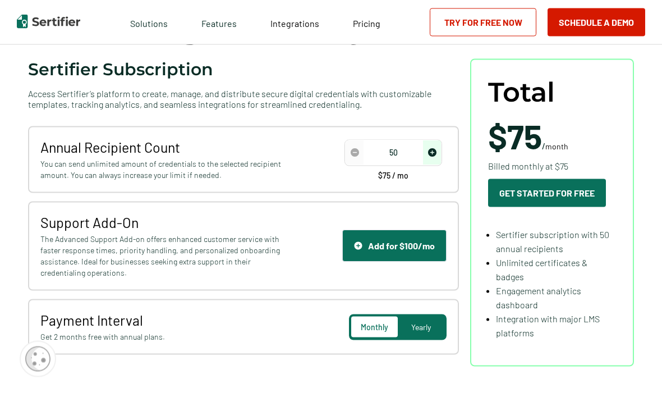 The width and height of the screenshot is (662, 397). I want to click on span: increase number, so click(432, 153).